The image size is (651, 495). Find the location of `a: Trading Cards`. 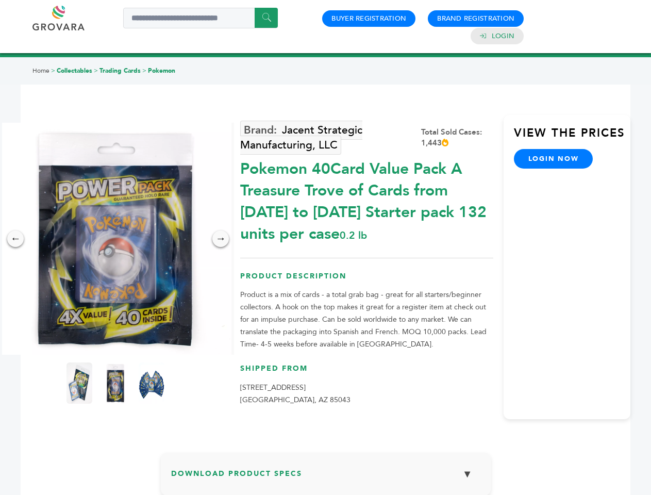

a: Trading Cards is located at coordinates (120, 71).